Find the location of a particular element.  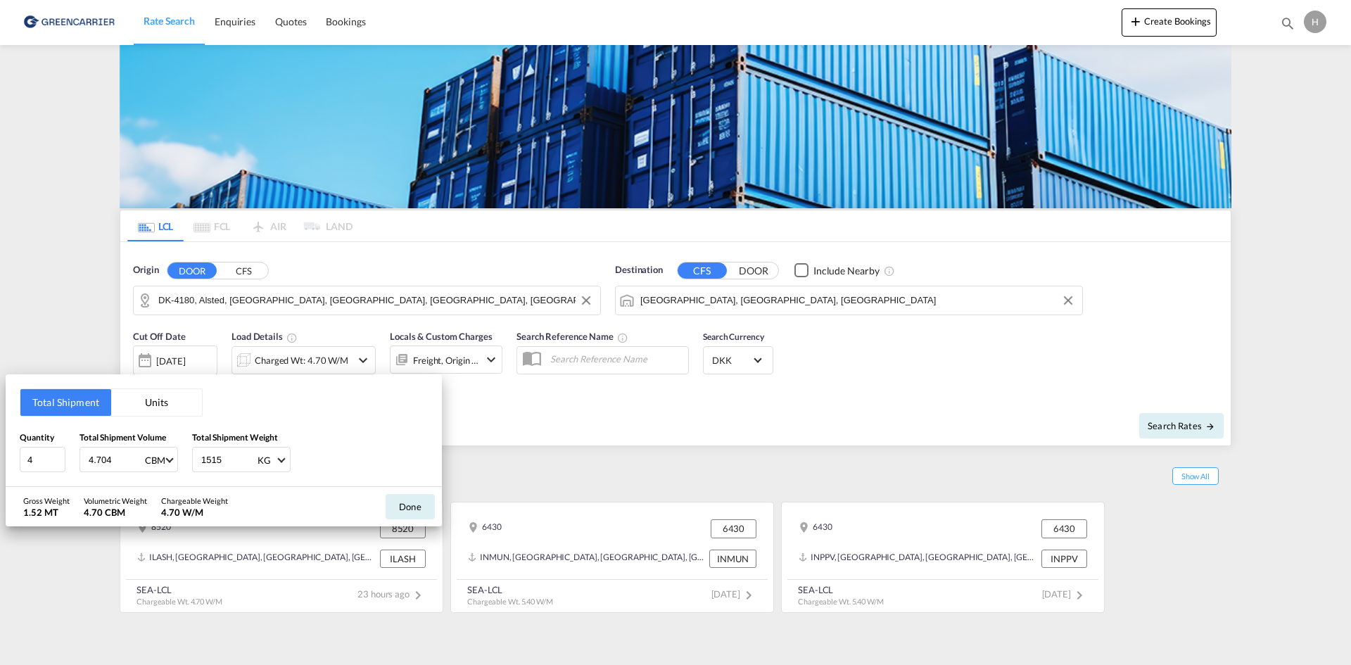

span: Total Shipment Weight is located at coordinates (235, 437).